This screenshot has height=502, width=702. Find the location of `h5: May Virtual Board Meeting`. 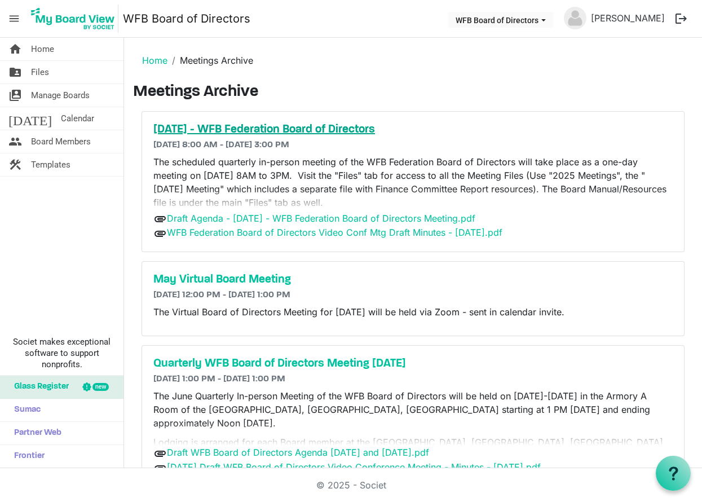

h5: May Virtual Board Meeting is located at coordinates (413, 280).